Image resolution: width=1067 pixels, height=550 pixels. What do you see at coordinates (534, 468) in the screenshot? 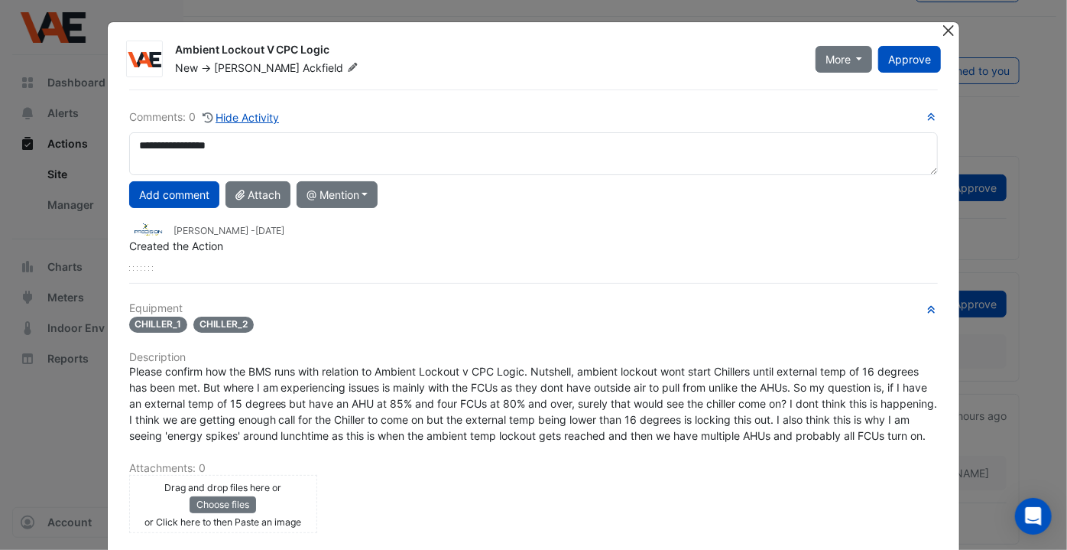
I see `h6: Attachments: 0` at bounding box center [534, 468].